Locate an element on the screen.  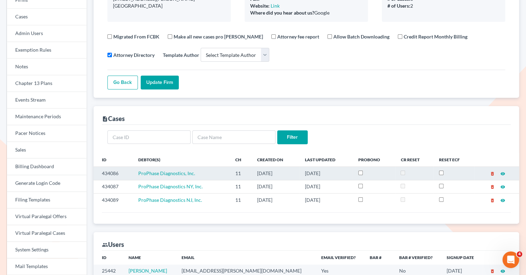
a: Mail Templates is located at coordinates (47, 266).